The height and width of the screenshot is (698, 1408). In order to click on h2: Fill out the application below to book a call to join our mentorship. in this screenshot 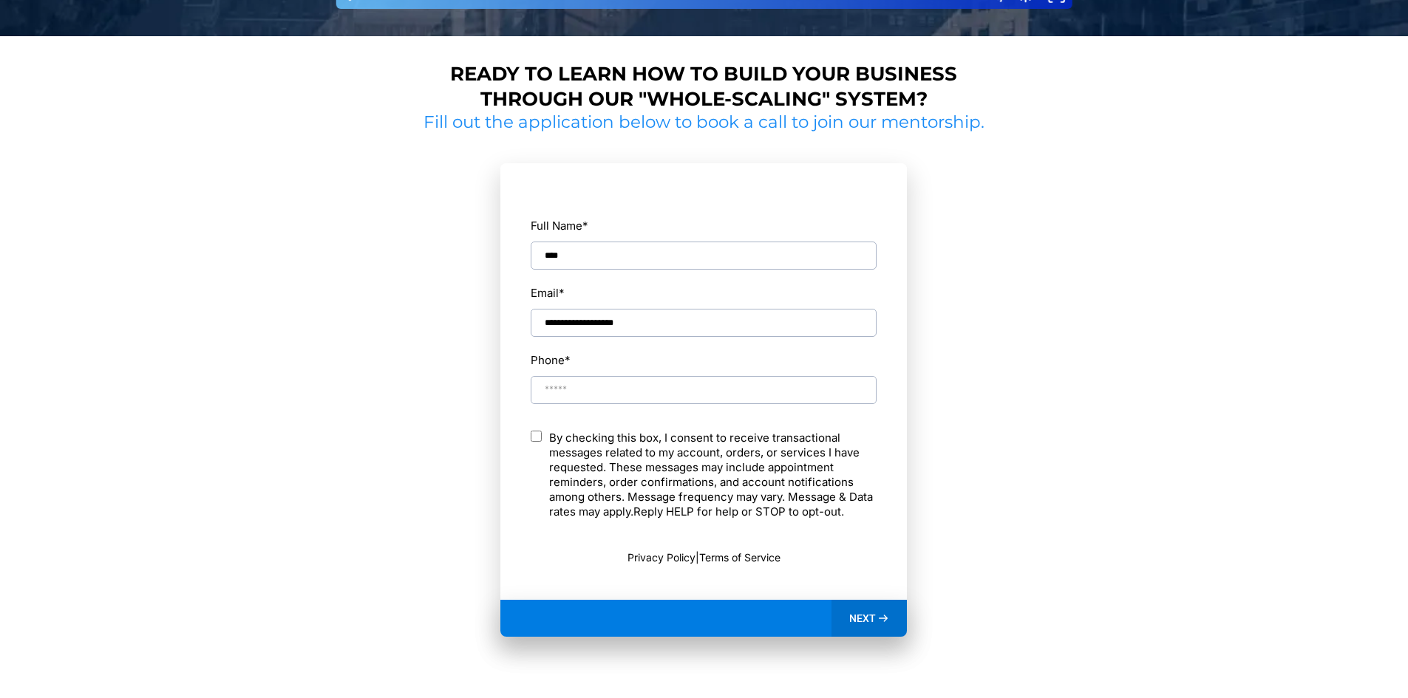, I will do `click(704, 123)`.